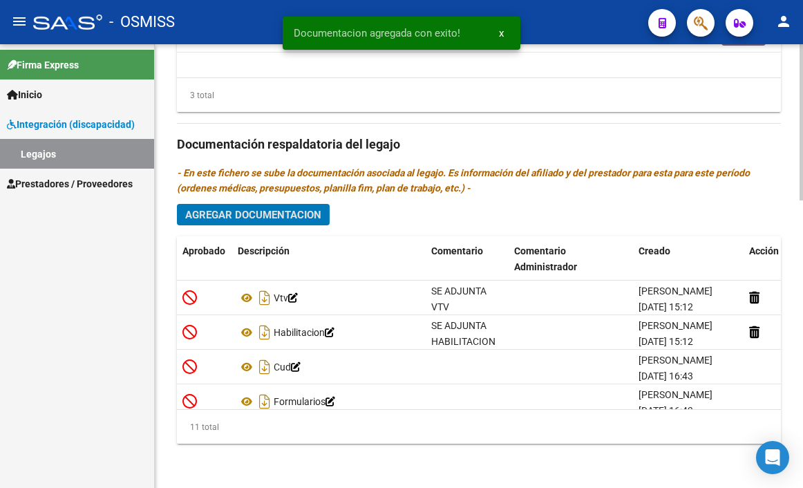  What do you see at coordinates (772, 457) in the screenshot?
I see `div: Open Intercom Messenger` at bounding box center [772, 457].